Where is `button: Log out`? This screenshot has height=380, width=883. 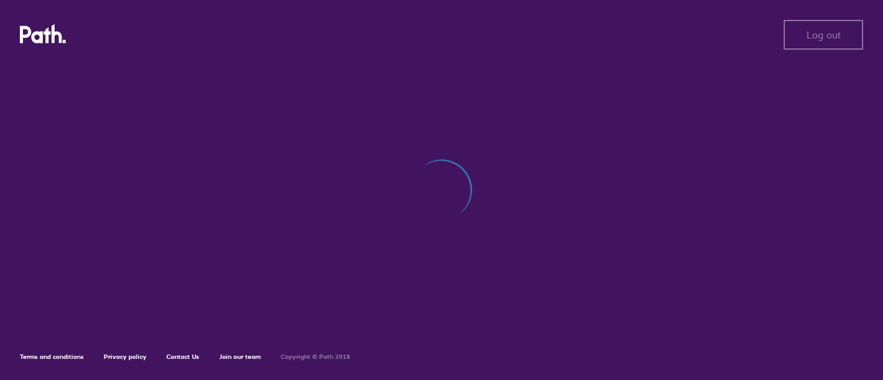
button: Log out is located at coordinates (823, 35).